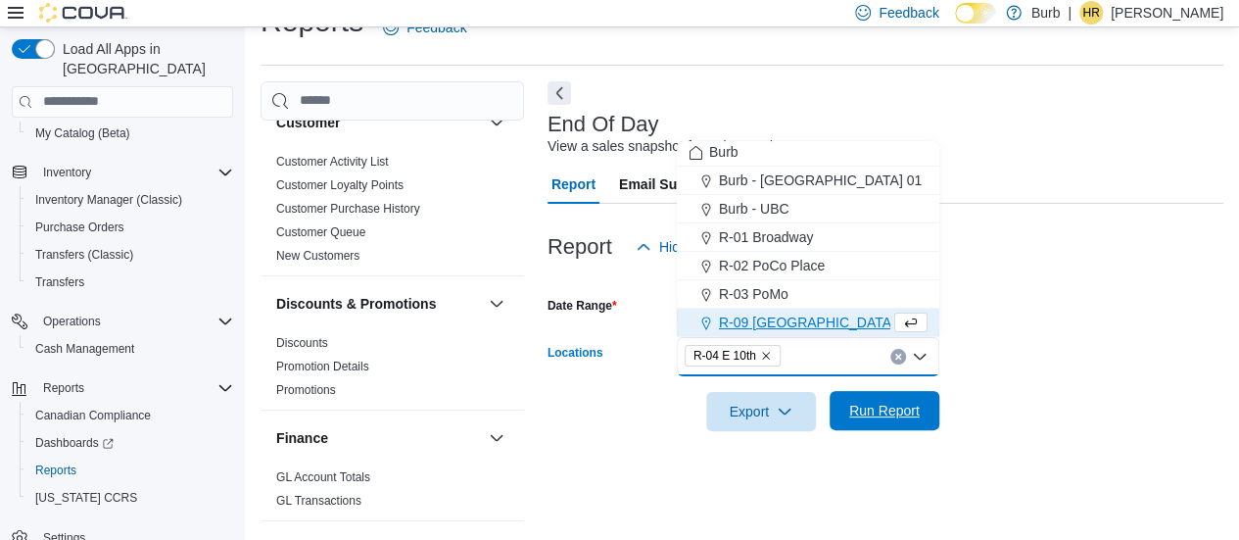 The image size is (1239, 540). I want to click on a: Discounts, so click(302, 343).